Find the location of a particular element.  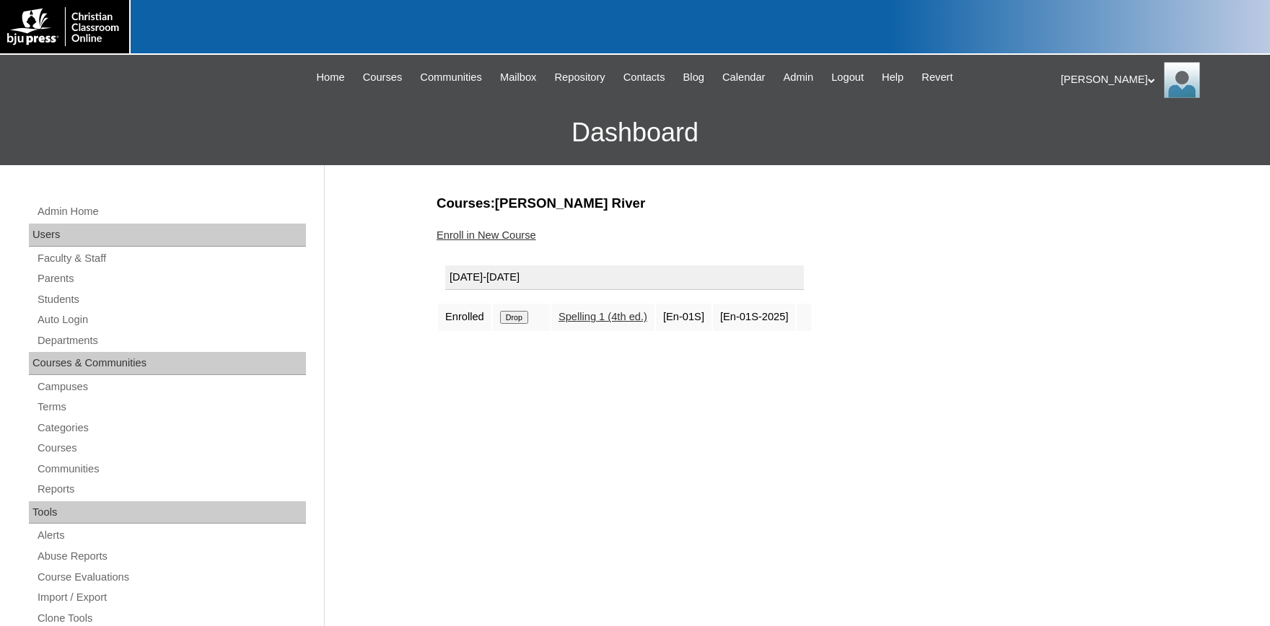

span: Courses is located at coordinates (382, 77).